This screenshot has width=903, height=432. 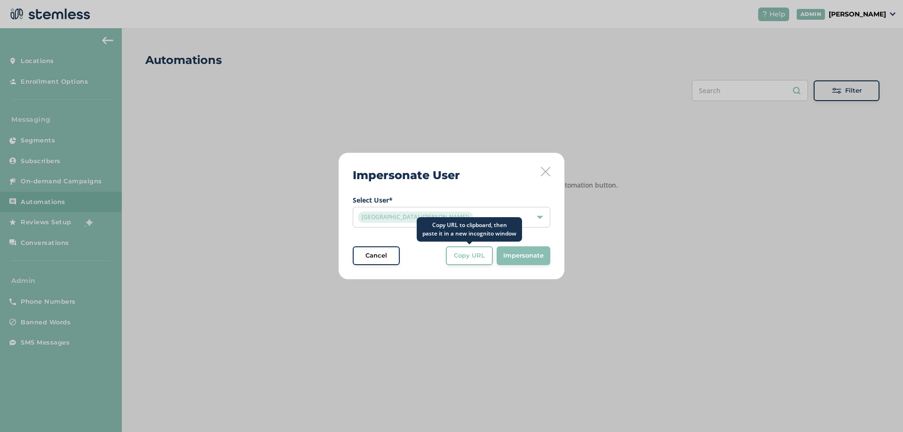 What do you see at coordinates (523, 256) in the screenshot?
I see `button: Impersonate` at bounding box center [523, 256].